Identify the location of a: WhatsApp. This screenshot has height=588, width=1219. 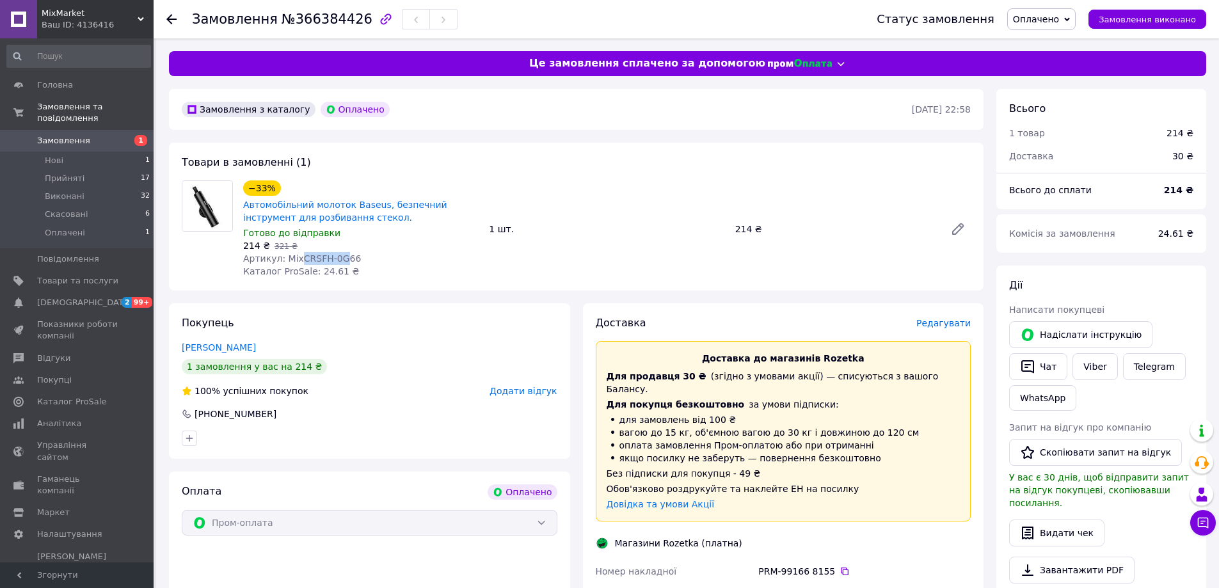
(1042, 398).